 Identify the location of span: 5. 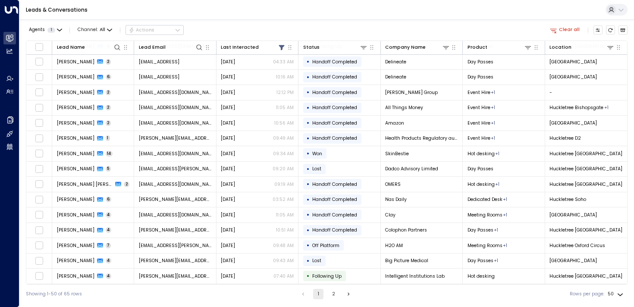
(108, 169).